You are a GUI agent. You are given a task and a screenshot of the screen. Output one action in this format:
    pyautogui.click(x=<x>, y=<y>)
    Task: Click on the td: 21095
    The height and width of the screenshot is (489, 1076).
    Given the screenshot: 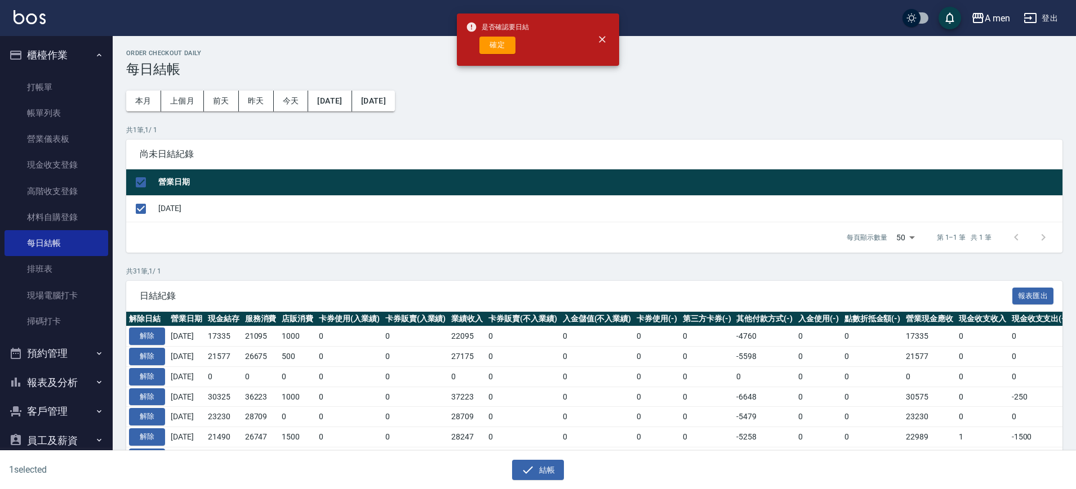 What is the action you would take?
    pyautogui.click(x=261, y=337)
    